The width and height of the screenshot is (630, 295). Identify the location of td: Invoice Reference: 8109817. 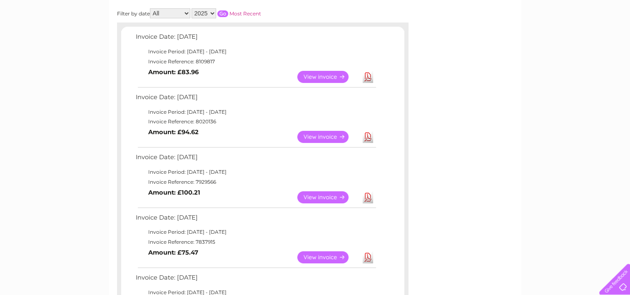
(255, 62).